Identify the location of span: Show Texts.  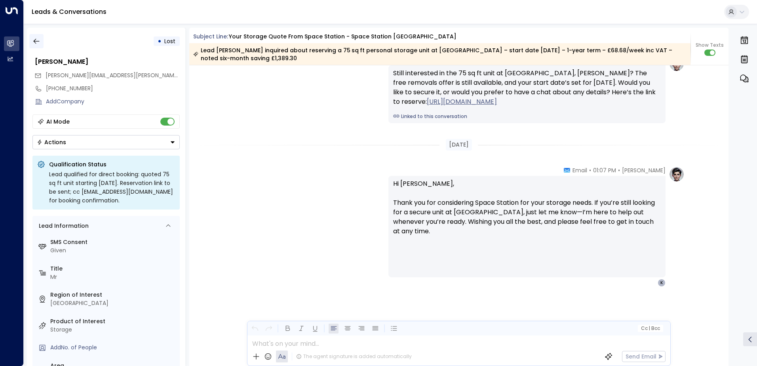
(710, 45).